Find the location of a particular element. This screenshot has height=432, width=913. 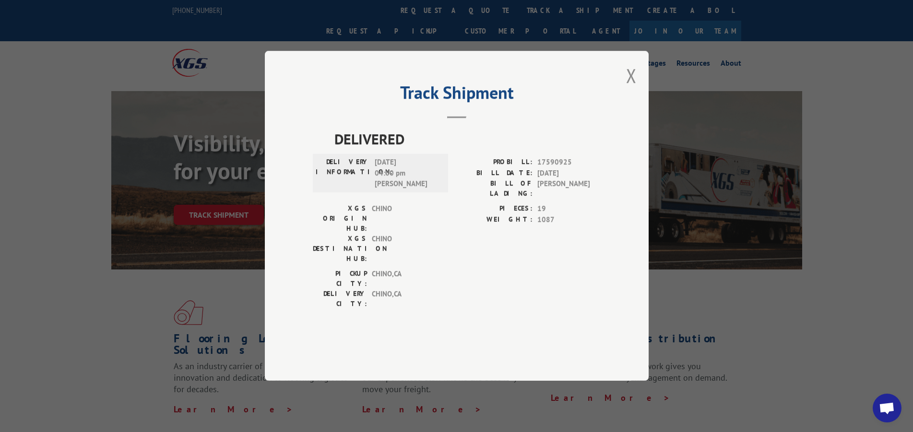

label: DELIVERY INFORMATION: is located at coordinates (343, 174).